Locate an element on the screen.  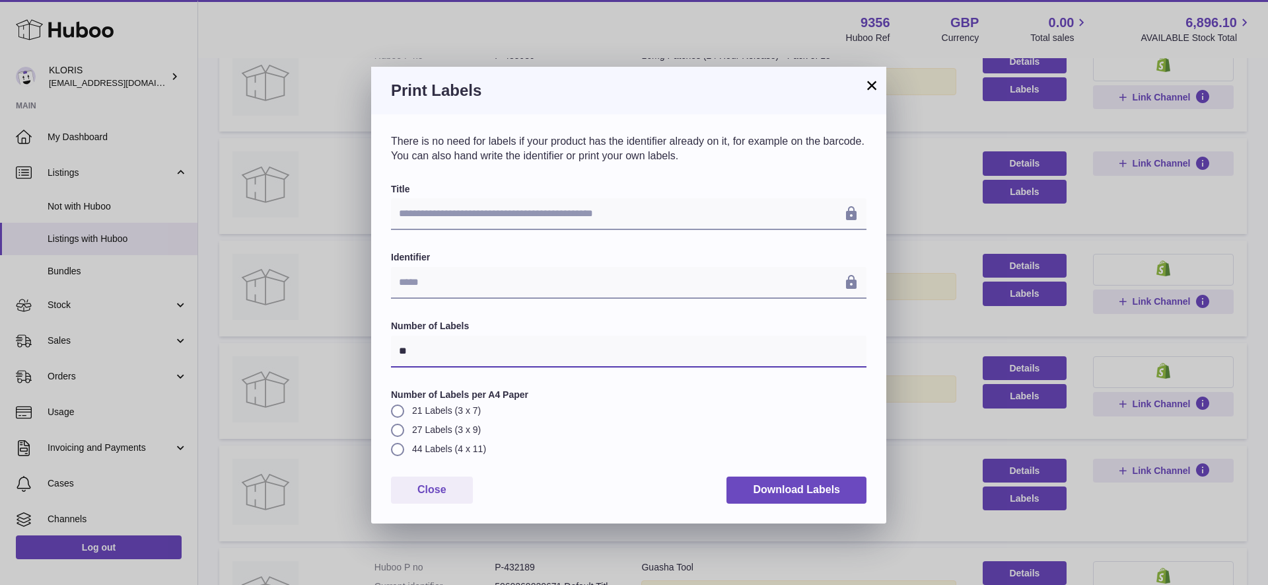
label: Number of Labels per A4 Paper is located at coordinates (629, 394).